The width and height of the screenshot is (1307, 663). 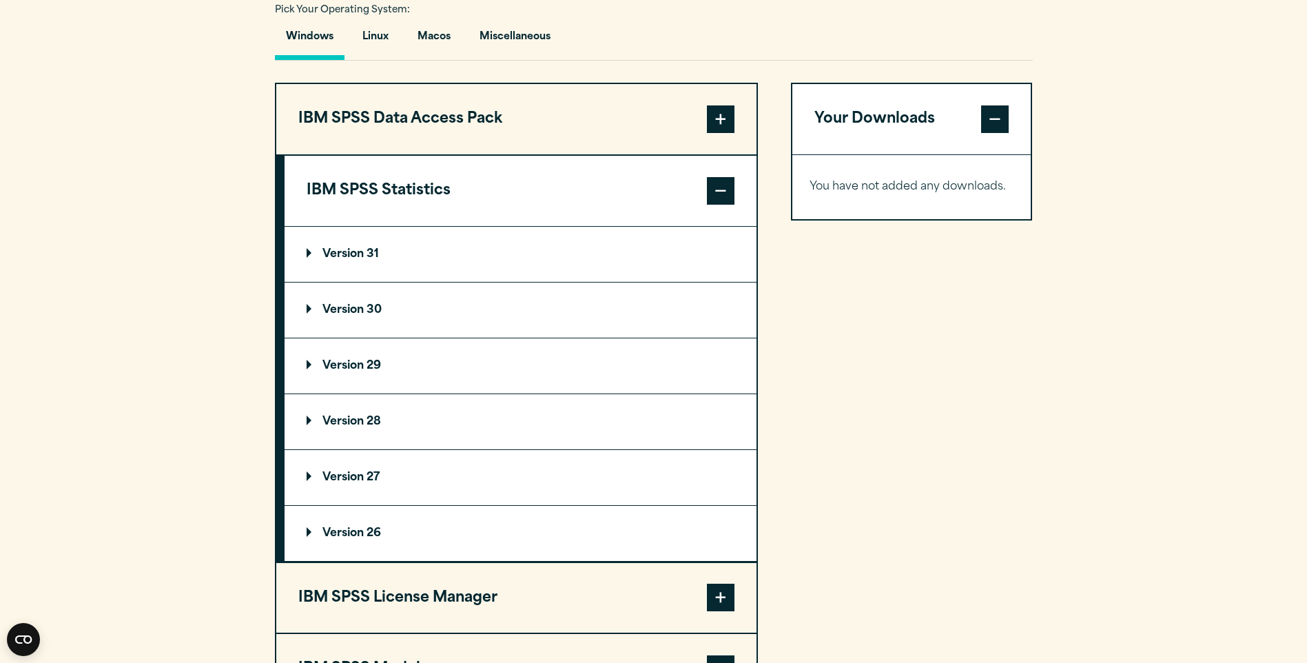 What do you see at coordinates (434, 40) in the screenshot?
I see `button: Macos` at bounding box center [434, 40].